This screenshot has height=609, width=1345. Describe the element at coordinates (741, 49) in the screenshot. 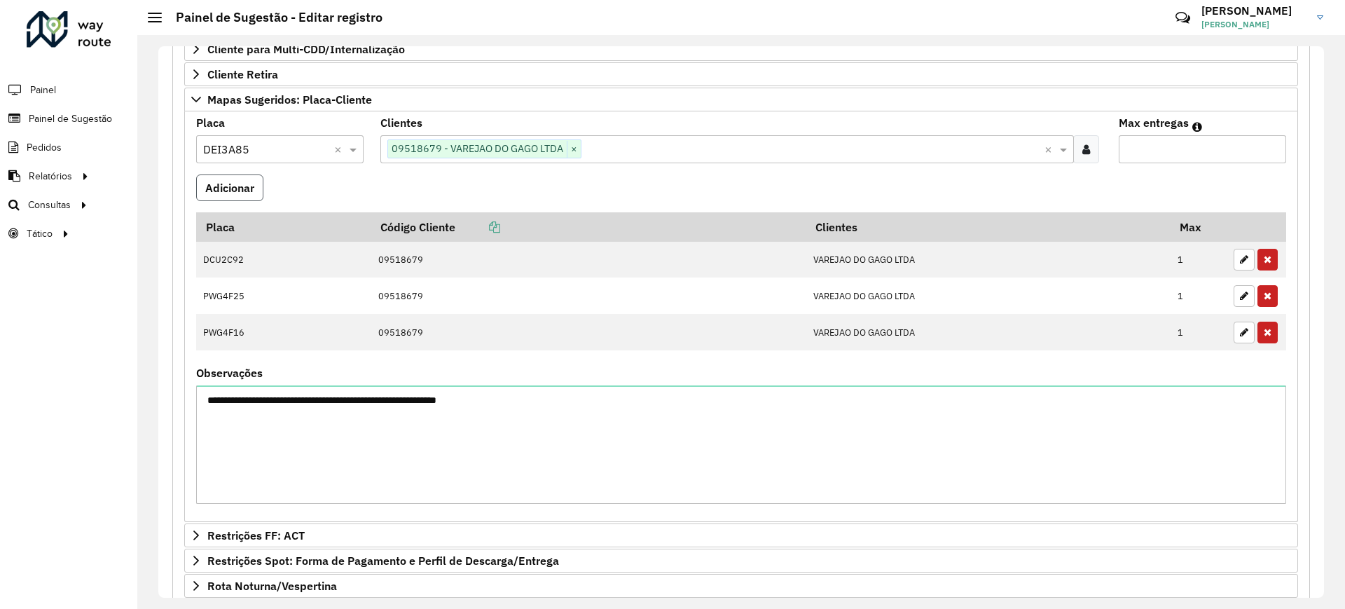

I see `a: Cliente para Multi-CDD/Internalização` at that location.